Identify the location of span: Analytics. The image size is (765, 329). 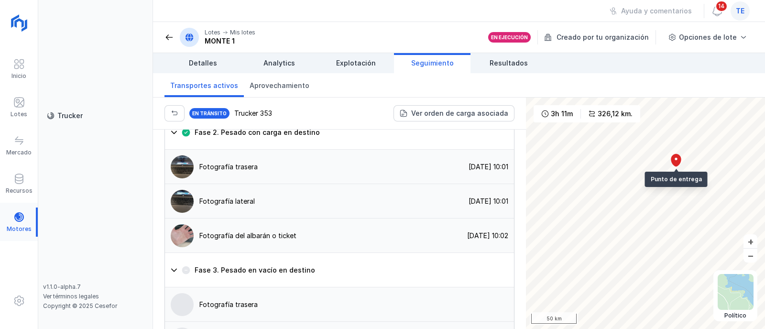
(279, 63).